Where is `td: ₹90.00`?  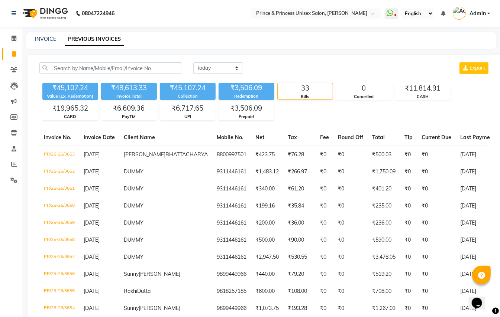 td: ₹90.00 is located at coordinates (299, 241).